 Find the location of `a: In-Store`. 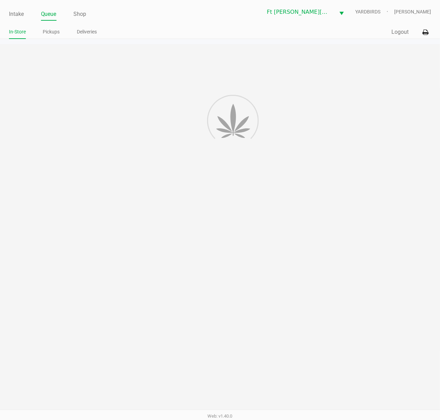

a: In-Store is located at coordinates (17, 32).